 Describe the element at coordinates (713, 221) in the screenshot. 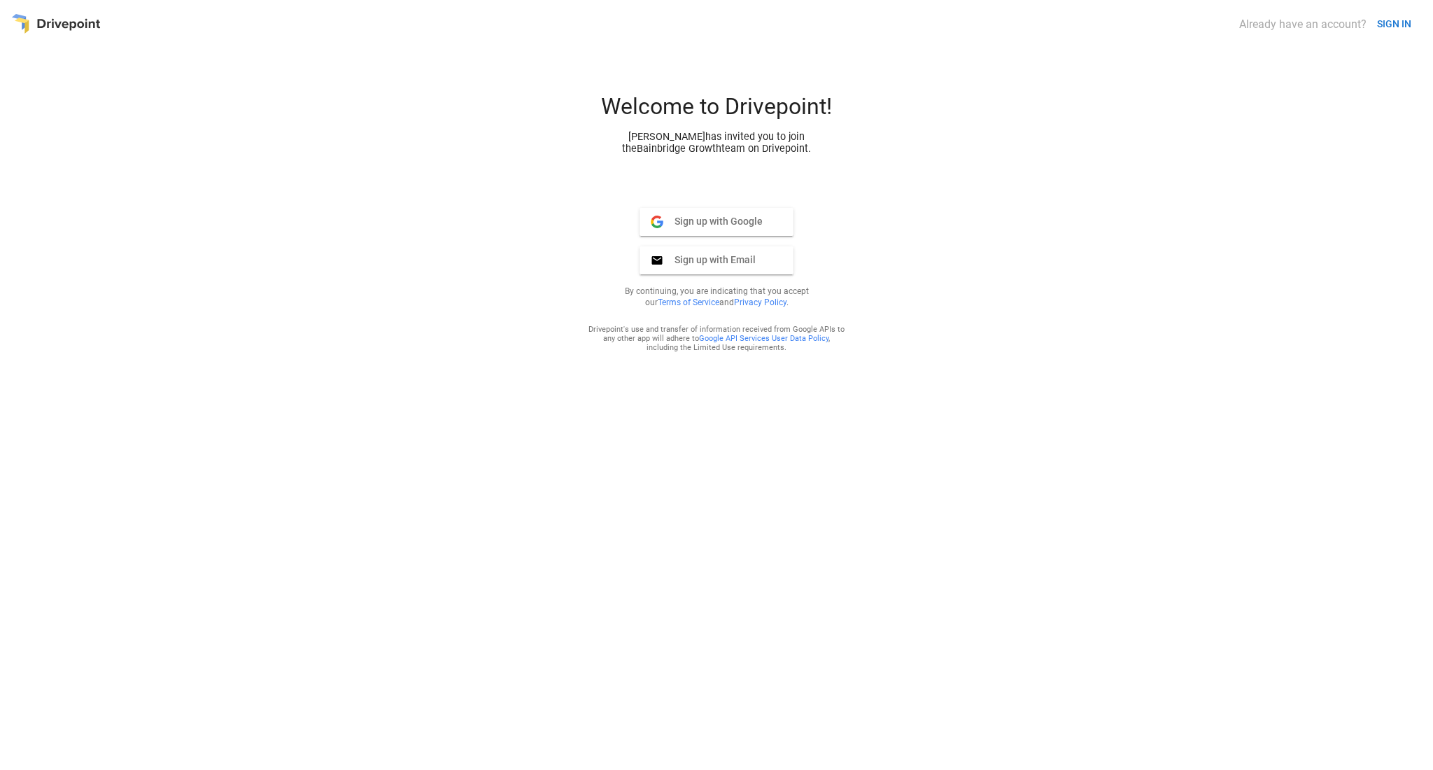

I see `span: Sign up with Google` at that location.